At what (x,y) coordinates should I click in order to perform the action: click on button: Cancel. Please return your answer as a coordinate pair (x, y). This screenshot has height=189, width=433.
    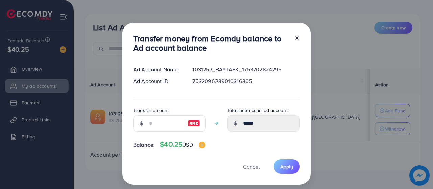
    Looking at the image, I should click on (251, 166).